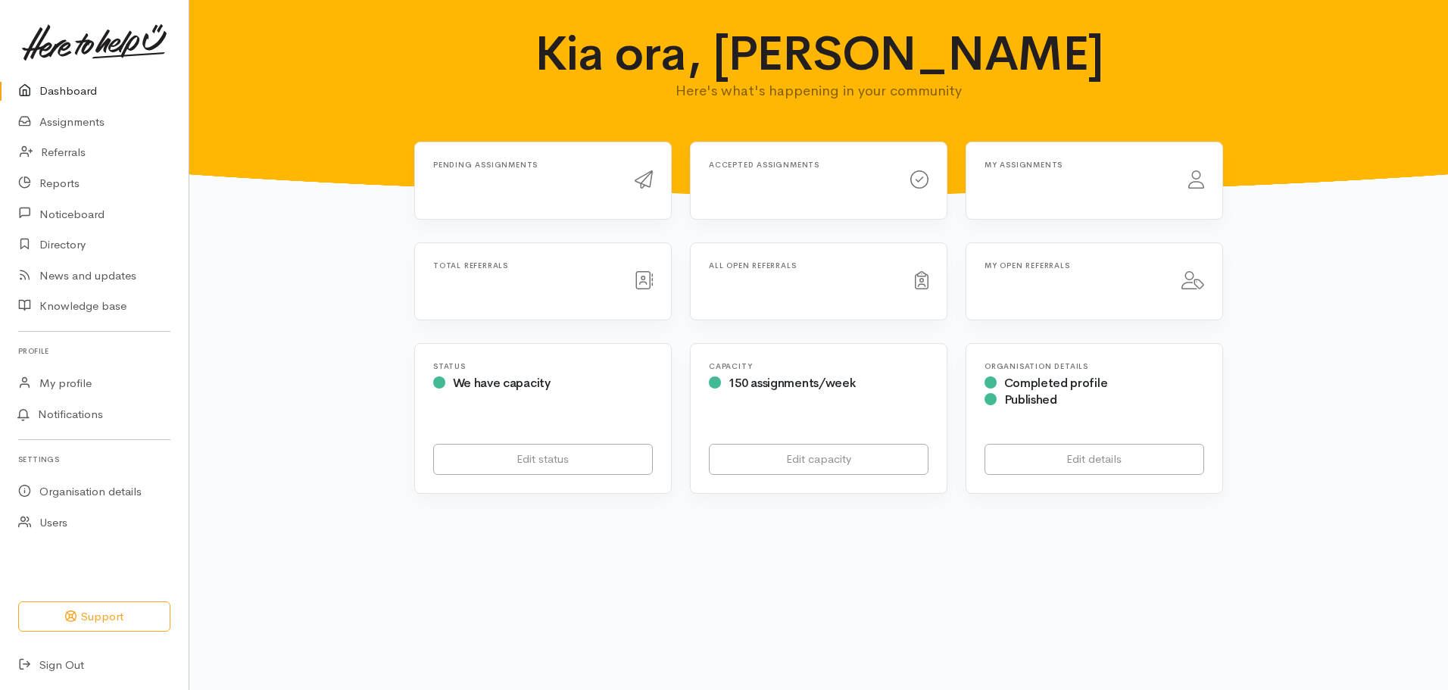 This screenshot has width=1448, height=690. What do you see at coordinates (1077, 164) in the screenshot?
I see `h6: My assignments` at bounding box center [1077, 164].